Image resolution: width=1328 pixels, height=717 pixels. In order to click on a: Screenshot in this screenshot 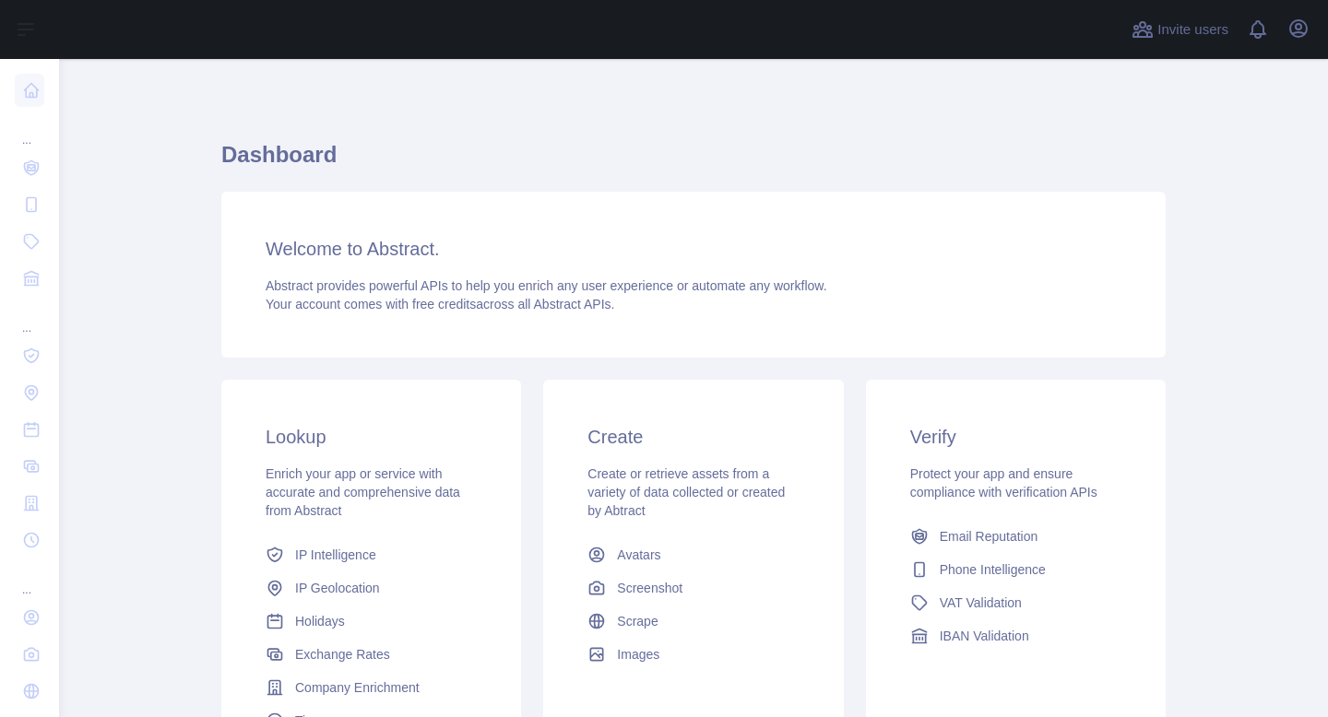, I will do `click(692, 588)`.